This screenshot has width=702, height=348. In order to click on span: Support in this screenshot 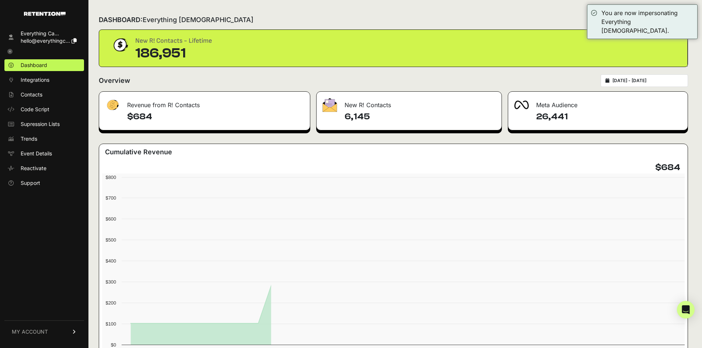, I will do `click(30, 183)`.